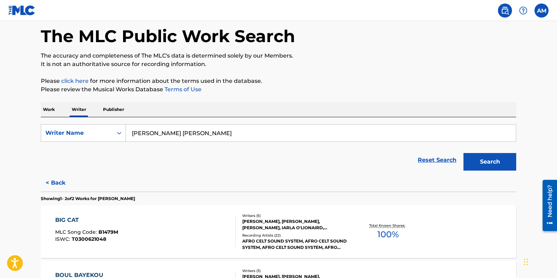 This screenshot has width=557, height=278. What do you see at coordinates (490, 162) in the screenshot?
I see `button: Search` at bounding box center [490, 162].